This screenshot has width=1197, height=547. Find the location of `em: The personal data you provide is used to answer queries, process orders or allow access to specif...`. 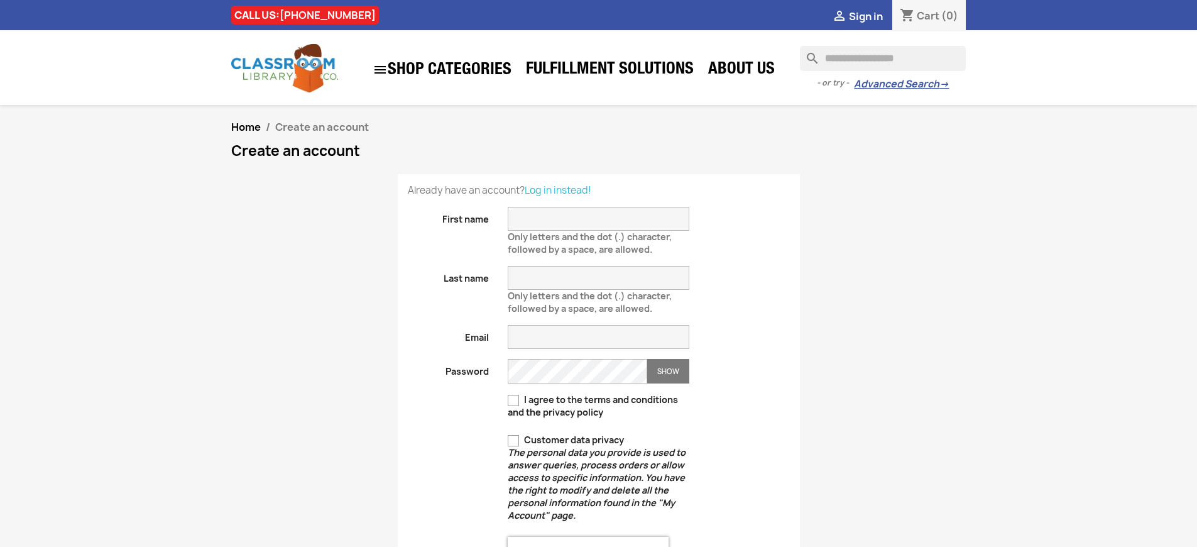

em: The personal data you provide is used to answer queries, process orders or allow access to specif... is located at coordinates (596, 483).